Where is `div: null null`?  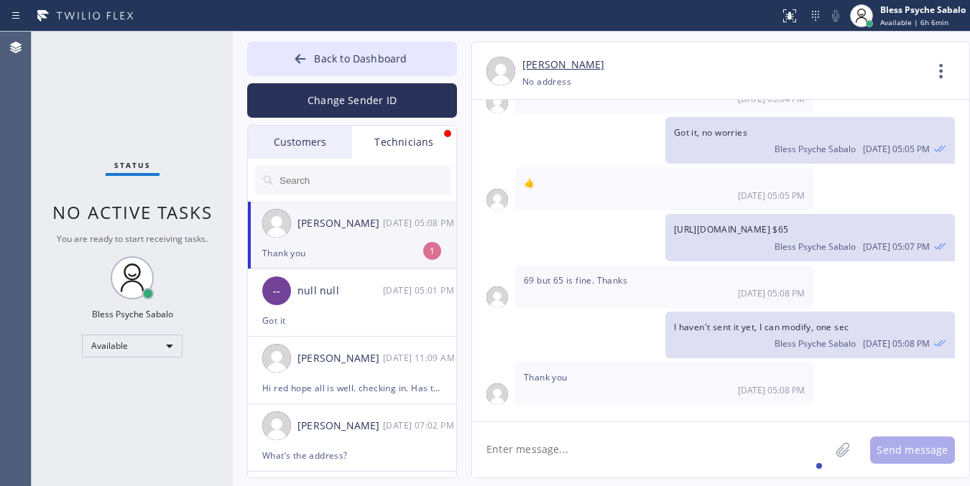 div: null null is located at coordinates (340, 291).